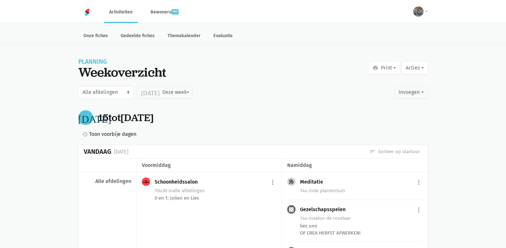 This screenshot has height=248, width=506. Describe the element at coordinates (126, 118) in the screenshot. I see `div: tot` at that location.